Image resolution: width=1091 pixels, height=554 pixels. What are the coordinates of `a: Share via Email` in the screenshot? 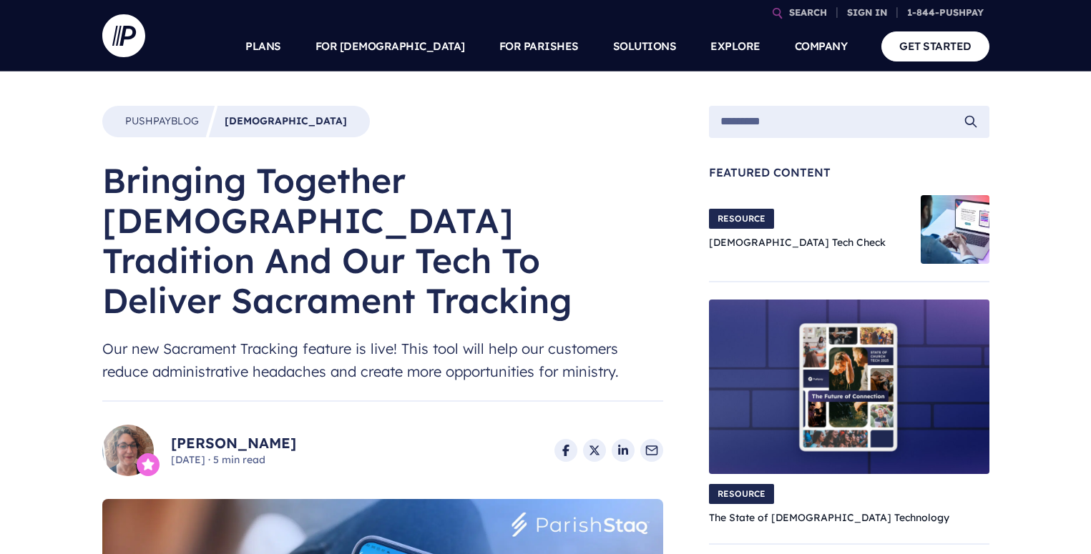 It's located at (652, 451).